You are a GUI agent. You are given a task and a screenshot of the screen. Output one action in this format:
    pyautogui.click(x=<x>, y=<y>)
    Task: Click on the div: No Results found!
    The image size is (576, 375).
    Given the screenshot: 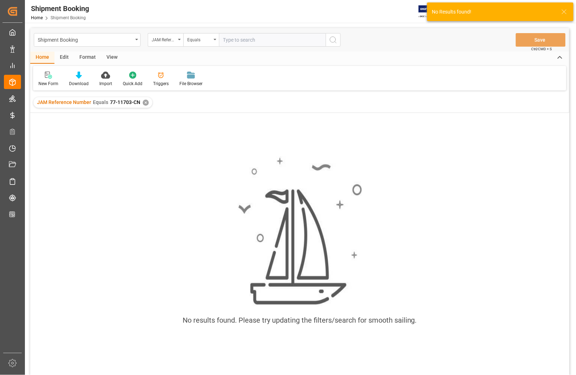 What is the action you would take?
    pyautogui.click(x=493, y=12)
    